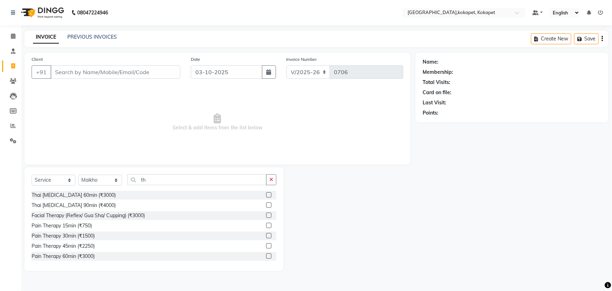 The image size is (612, 291). I want to click on div: Total Visits:, so click(436, 82).